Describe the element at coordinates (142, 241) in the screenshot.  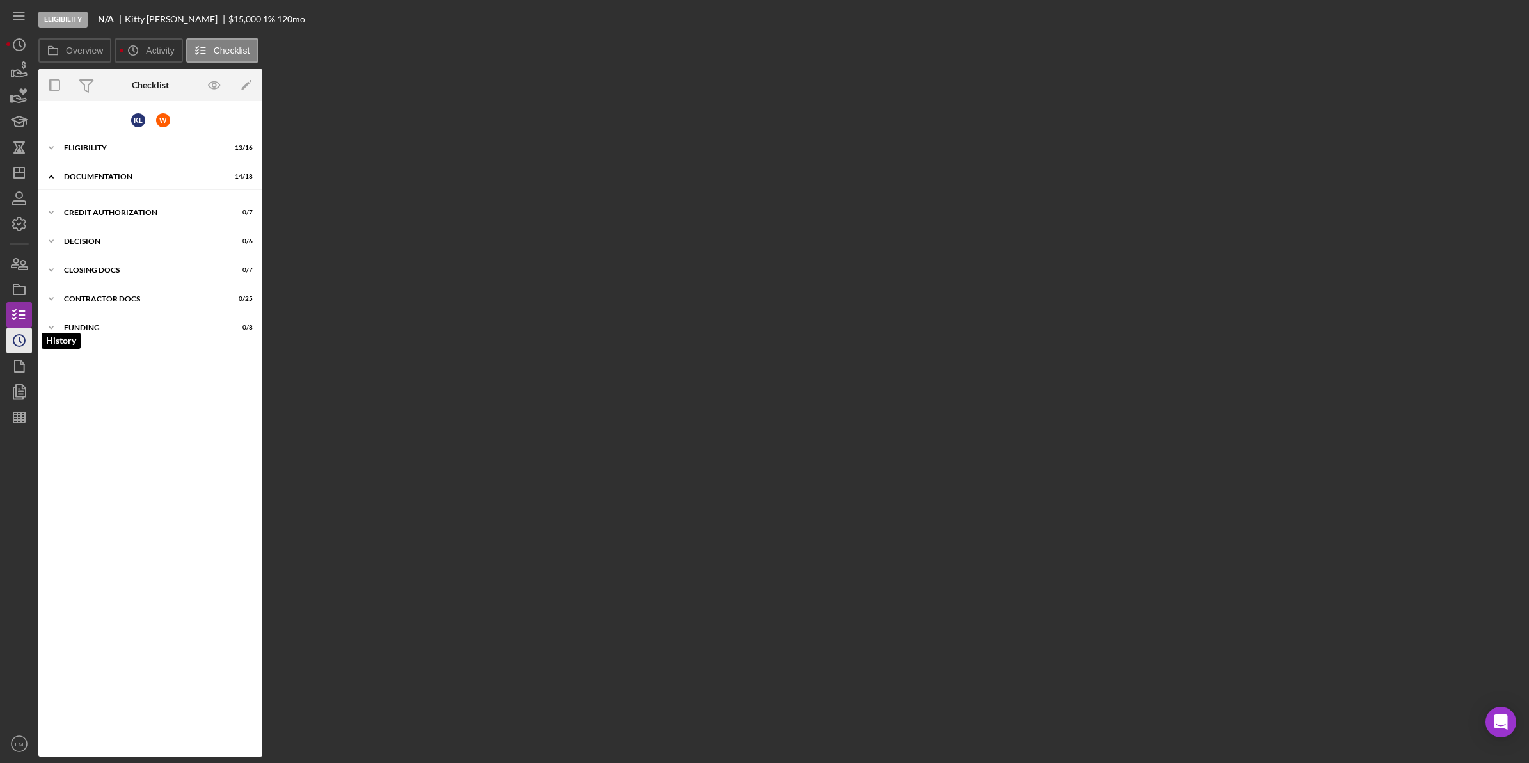
I see `div: Decision` at that location.